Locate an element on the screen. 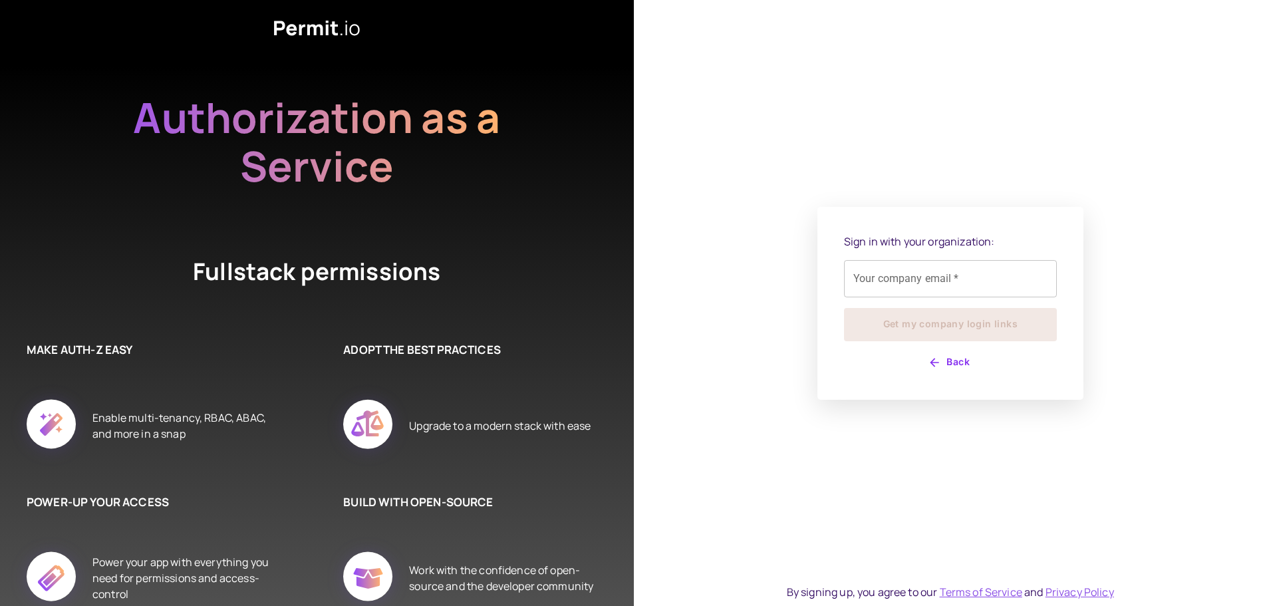  h6: BUILD WITH OPEN-SOURCE is located at coordinates (468, 502).